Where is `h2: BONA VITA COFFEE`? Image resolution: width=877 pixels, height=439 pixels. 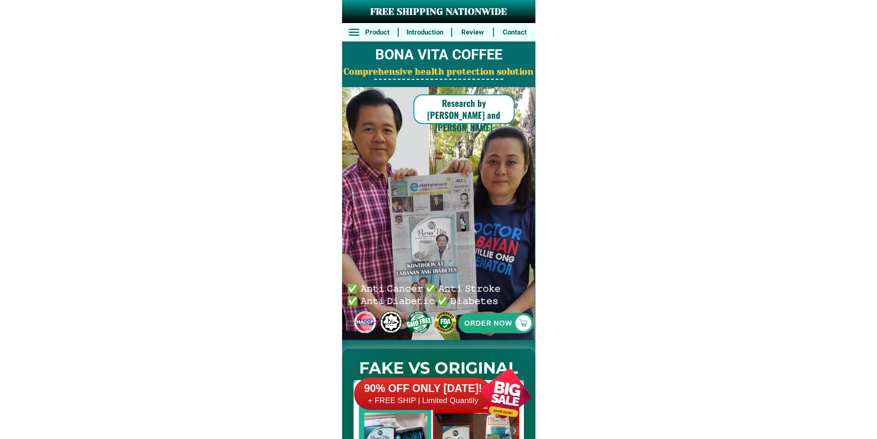
h2: BONA VITA COFFEE is located at coordinates (439, 55).